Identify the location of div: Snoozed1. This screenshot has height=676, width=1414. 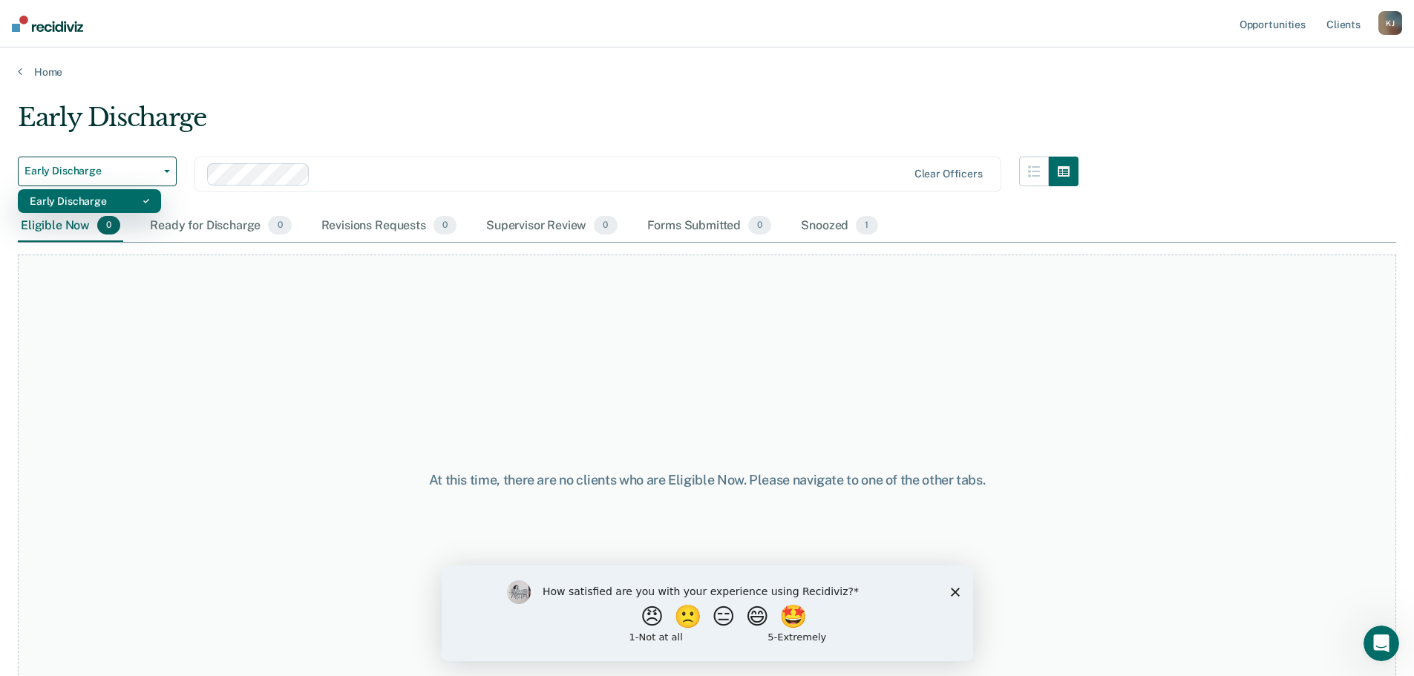
(838, 226).